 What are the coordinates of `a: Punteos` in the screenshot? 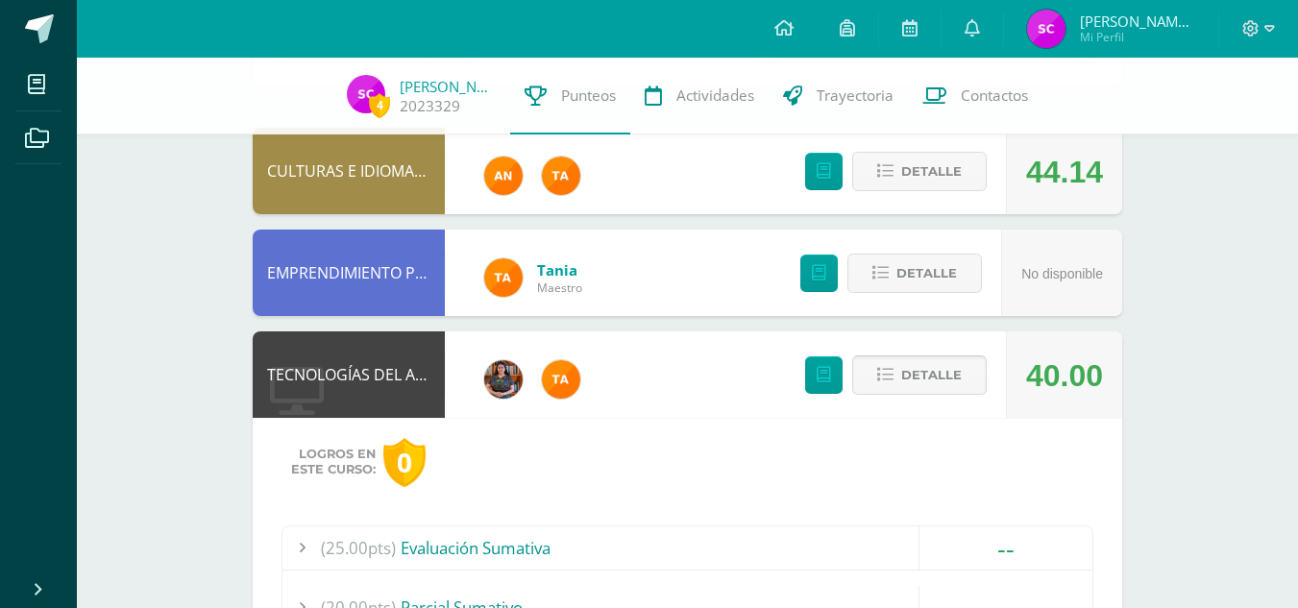 It's located at (570, 96).